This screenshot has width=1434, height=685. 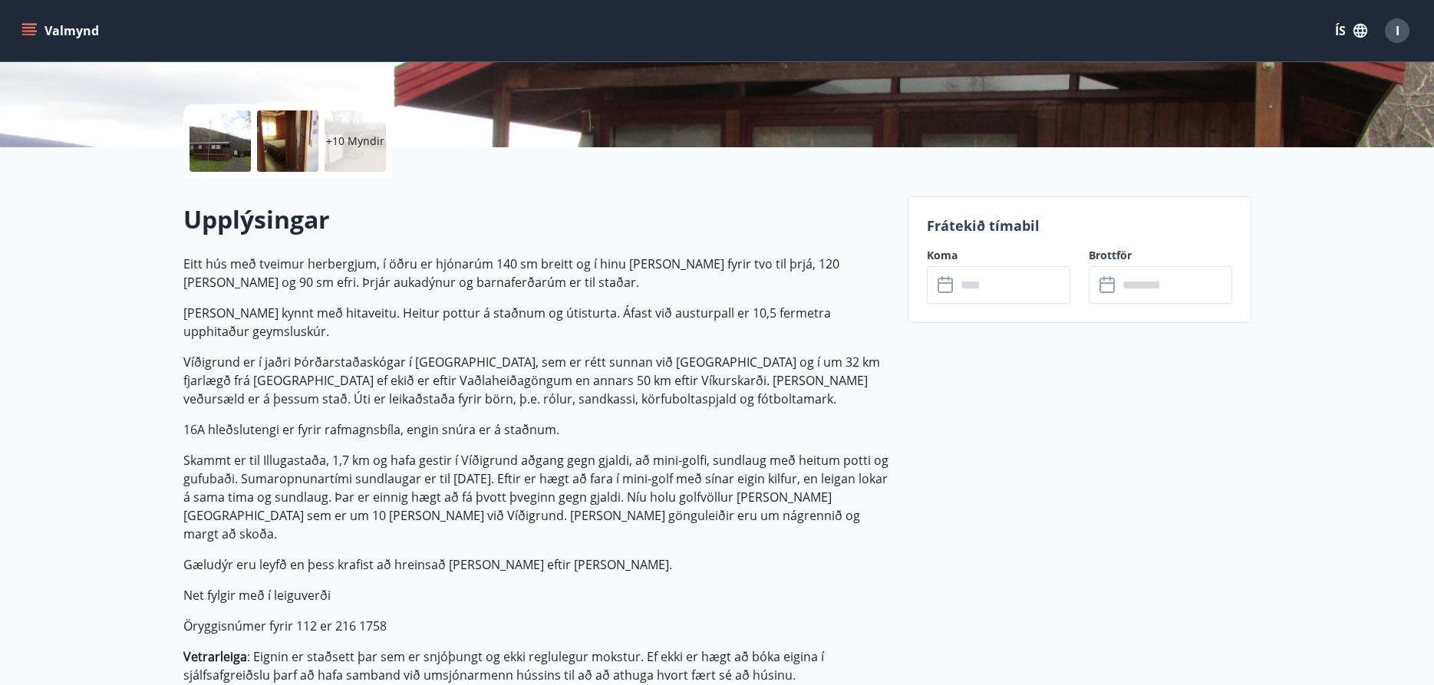 I want to click on p: +10 Myndir, so click(x=355, y=141).